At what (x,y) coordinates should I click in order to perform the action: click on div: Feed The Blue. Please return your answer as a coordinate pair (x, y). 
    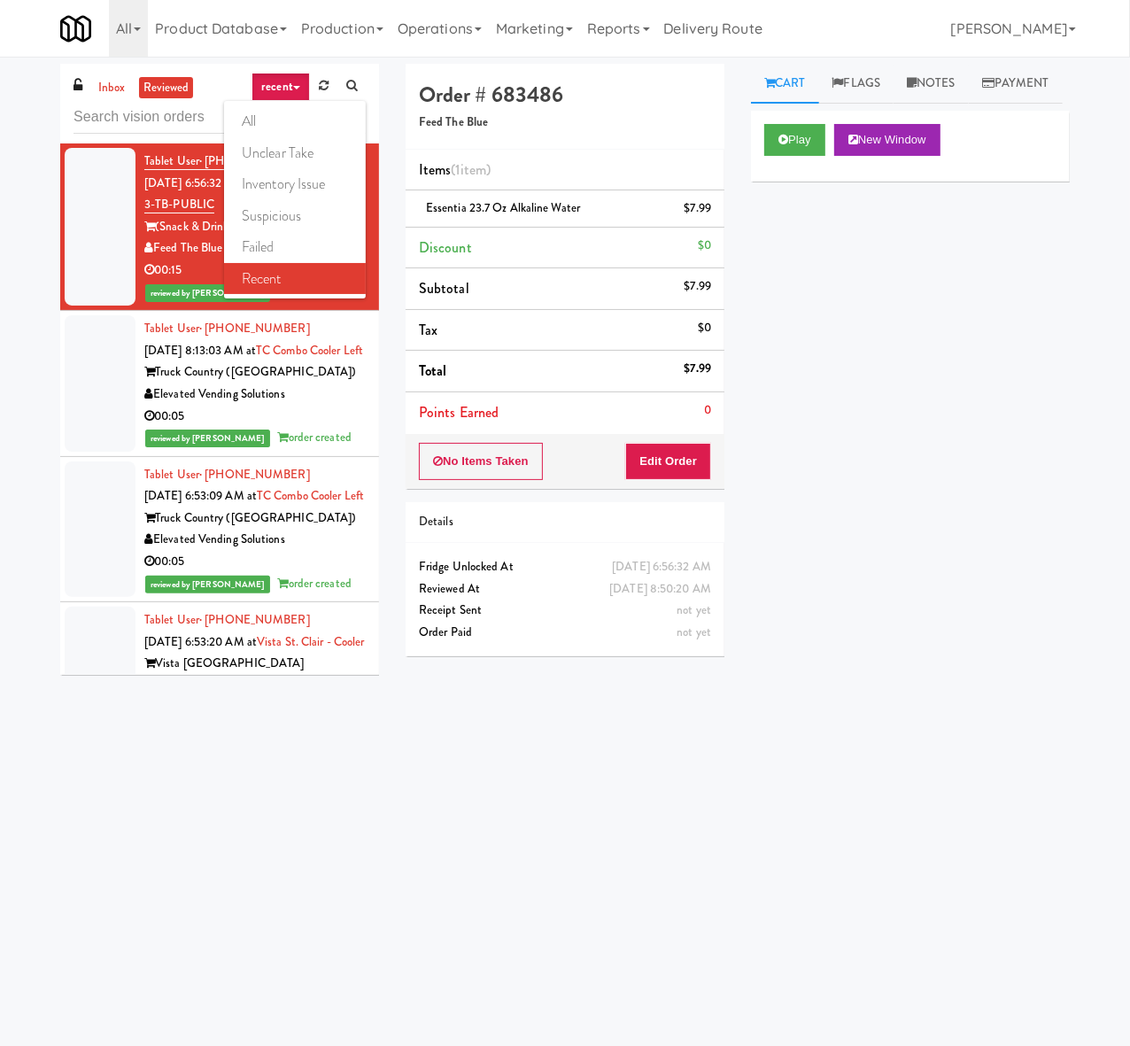
    Looking at the image, I should click on (255, 248).